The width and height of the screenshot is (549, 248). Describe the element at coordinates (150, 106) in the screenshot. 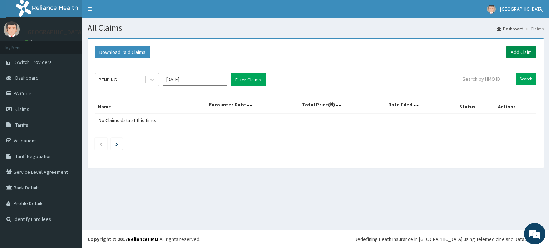

I see `th: Name` at that location.